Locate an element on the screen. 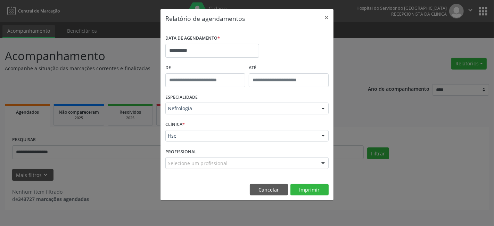 The image size is (494, 226). label: De is located at coordinates (205, 68).